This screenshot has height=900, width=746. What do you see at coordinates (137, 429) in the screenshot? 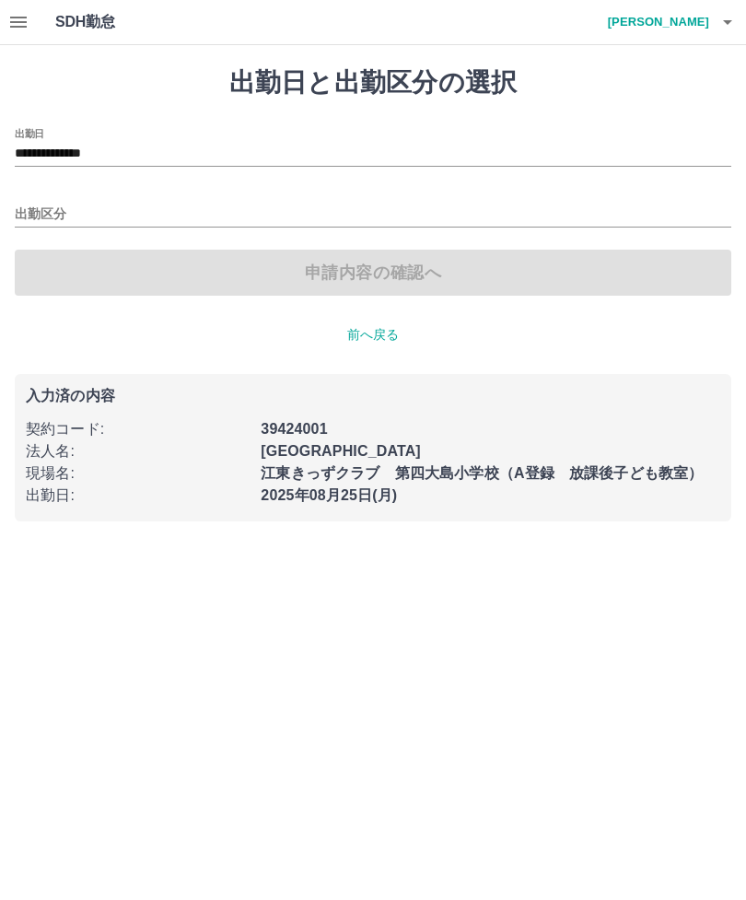
I see `p: 契約コード :` at bounding box center [137, 429].